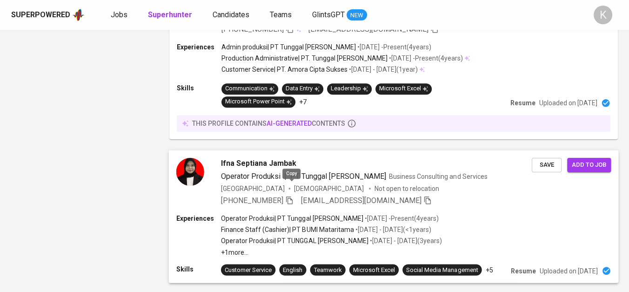 The image size is (629, 292). Describe the element at coordinates (547, 164) in the screenshot. I see `button: Save` at that location.